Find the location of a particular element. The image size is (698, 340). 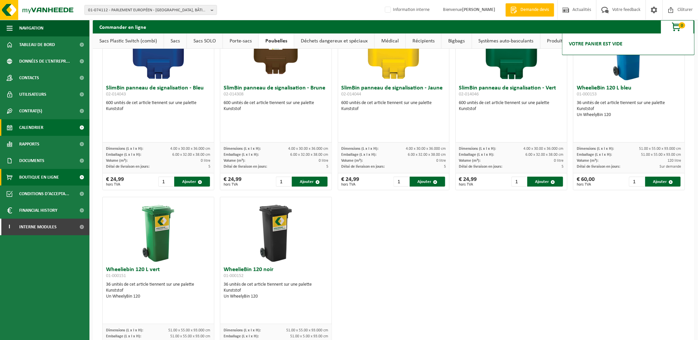

span: Données de l'entrepr... is located at coordinates (44, 61).